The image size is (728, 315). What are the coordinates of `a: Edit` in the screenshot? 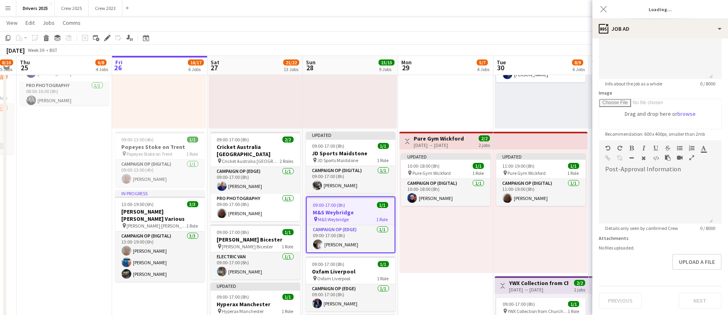 It's located at (30, 23).